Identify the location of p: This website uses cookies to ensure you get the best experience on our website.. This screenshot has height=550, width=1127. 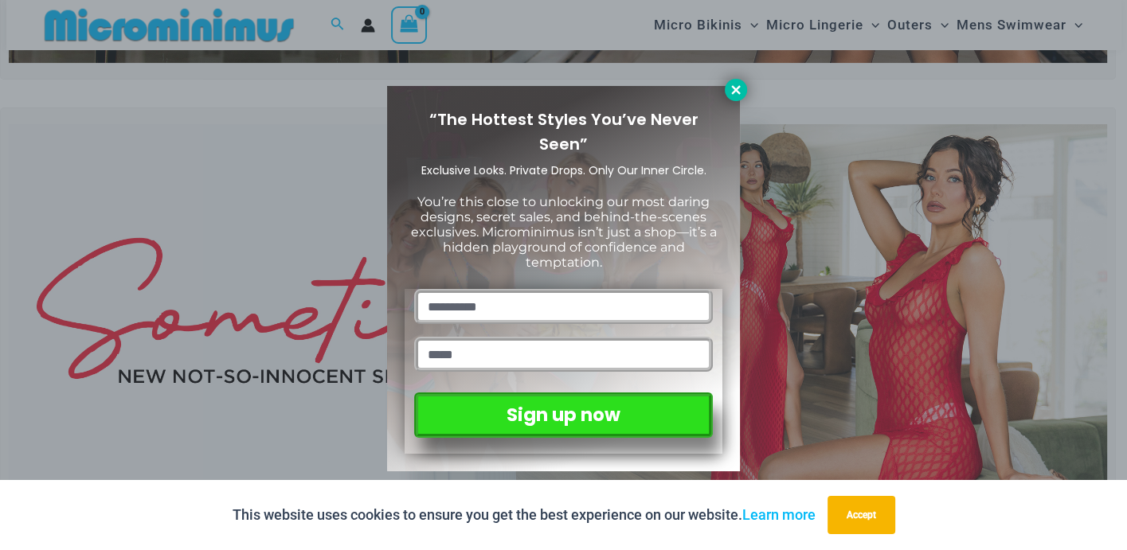
(524, 515).